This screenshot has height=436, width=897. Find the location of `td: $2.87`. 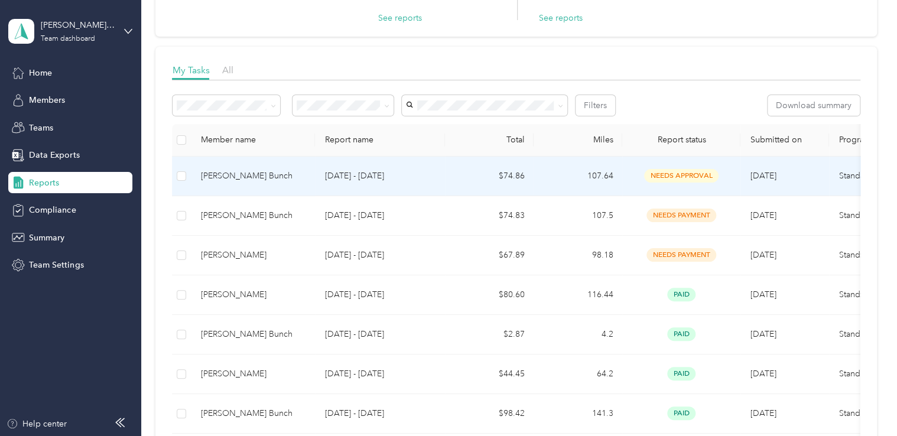

td: $2.87 is located at coordinates (489, 335).